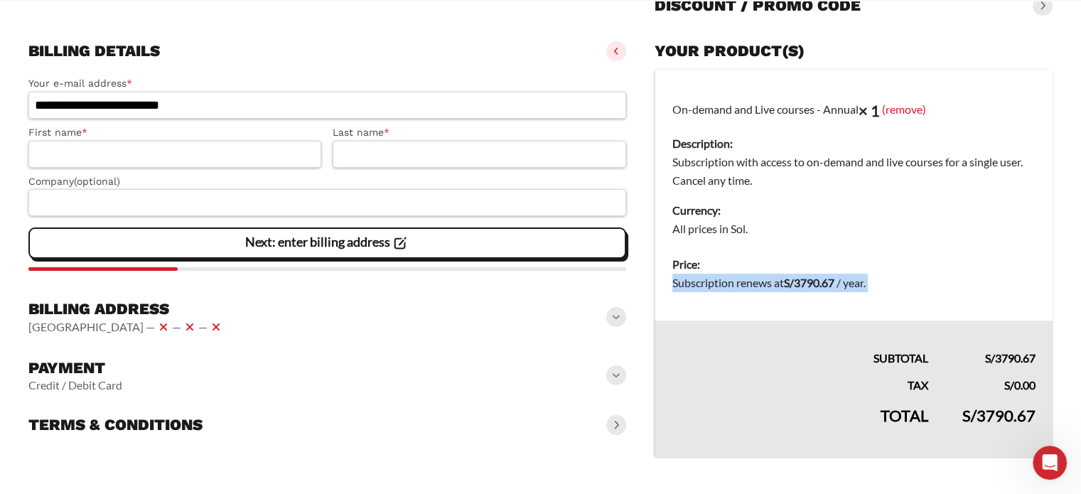 Image resolution: width=1081 pixels, height=494 pixels. Describe the element at coordinates (126, 309) in the screenshot. I see `h3: Billing address` at that location.